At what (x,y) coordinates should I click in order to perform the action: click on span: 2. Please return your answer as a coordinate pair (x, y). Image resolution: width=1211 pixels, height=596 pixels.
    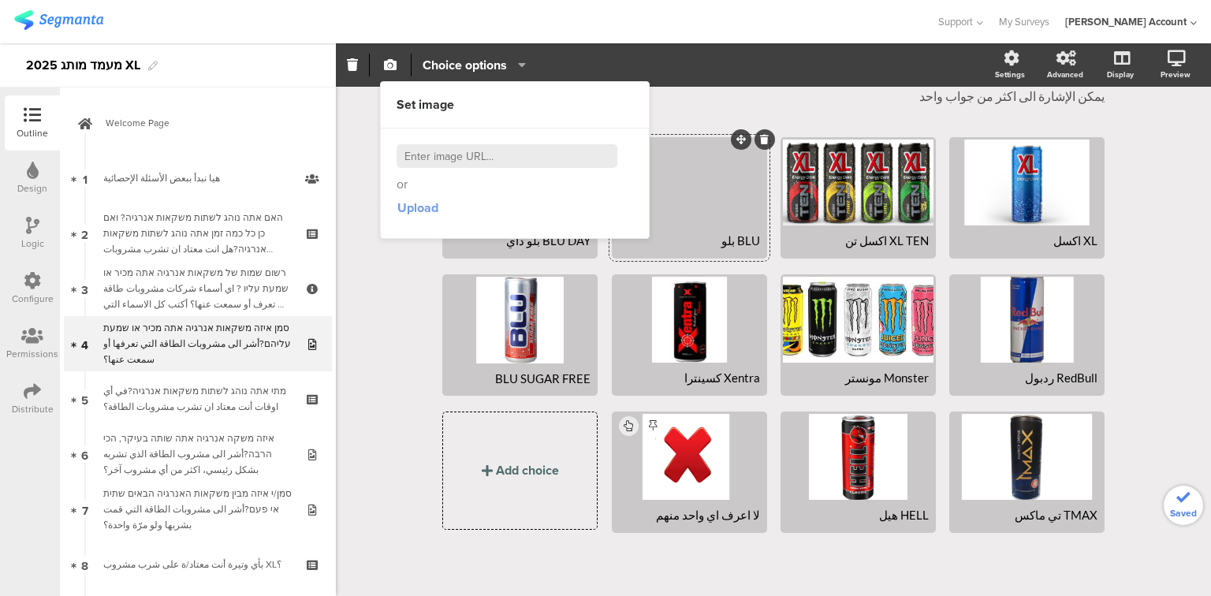
    Looking at the image, I should click on (84, 233).